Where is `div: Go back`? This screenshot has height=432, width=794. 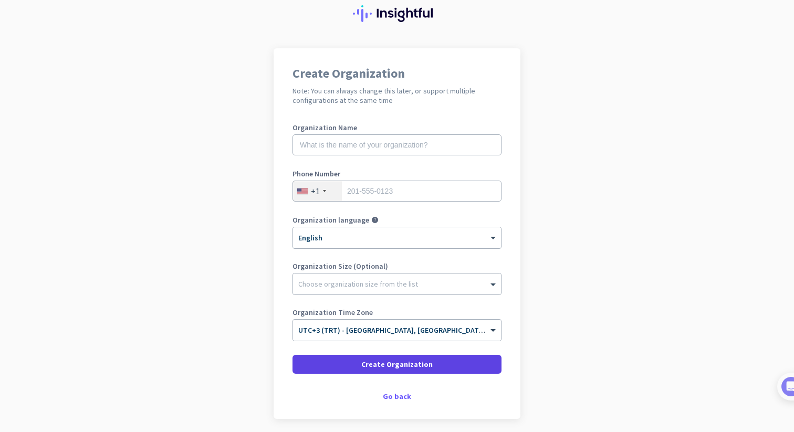 div: Go back is located at coordinates (397, 396).